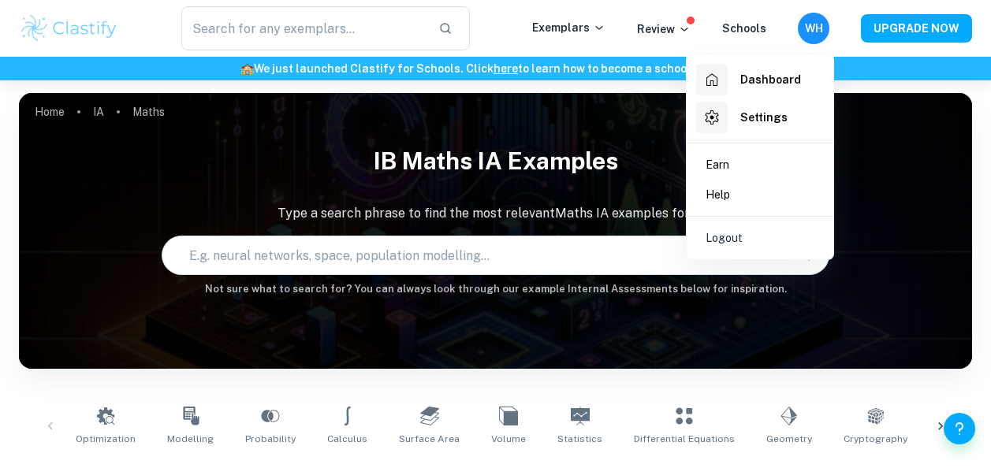 Image resolution: width=991 pixels, height=468 pixels. What do you see at coordinates (724, 238) in the screenshot?
I see `p: Logout` at bounding box center [724, 238].